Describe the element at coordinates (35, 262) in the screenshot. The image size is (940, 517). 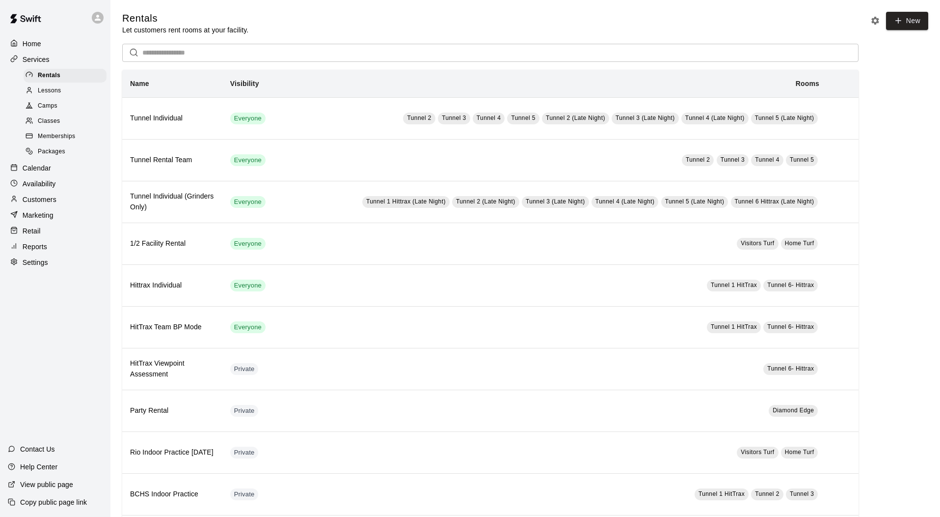
I see `p: Settings` at that location.